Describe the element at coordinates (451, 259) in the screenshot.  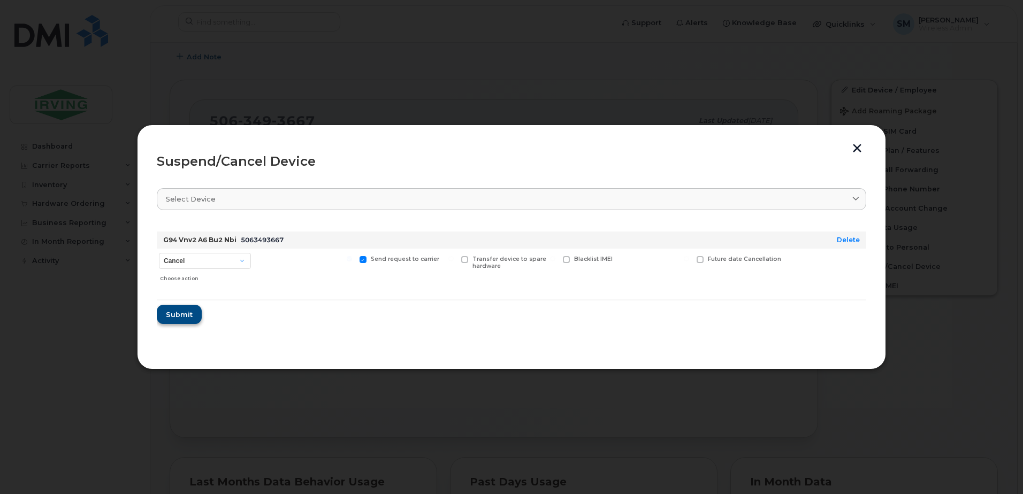
I see `input: Transfer device to spare hardware` at that location.